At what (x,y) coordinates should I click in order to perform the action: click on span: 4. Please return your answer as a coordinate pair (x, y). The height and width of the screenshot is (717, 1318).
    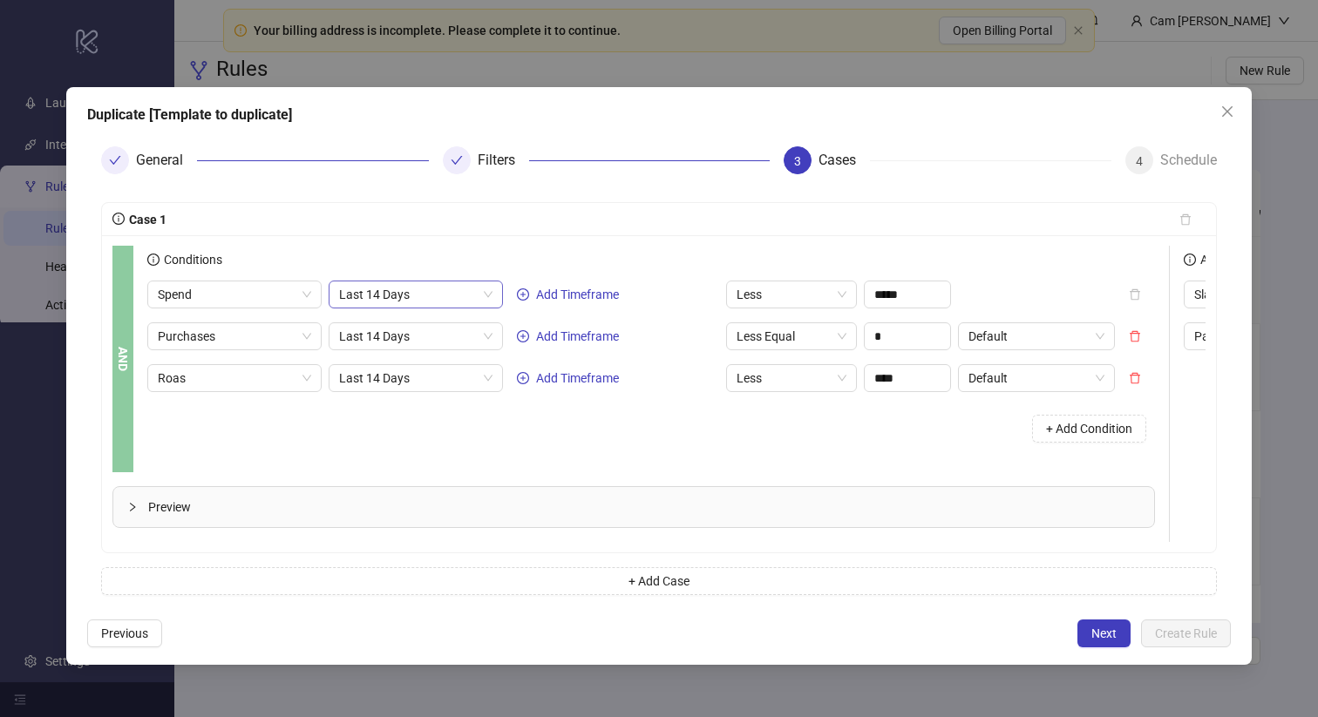
    Looking at the image, I should click on (1139, 161).